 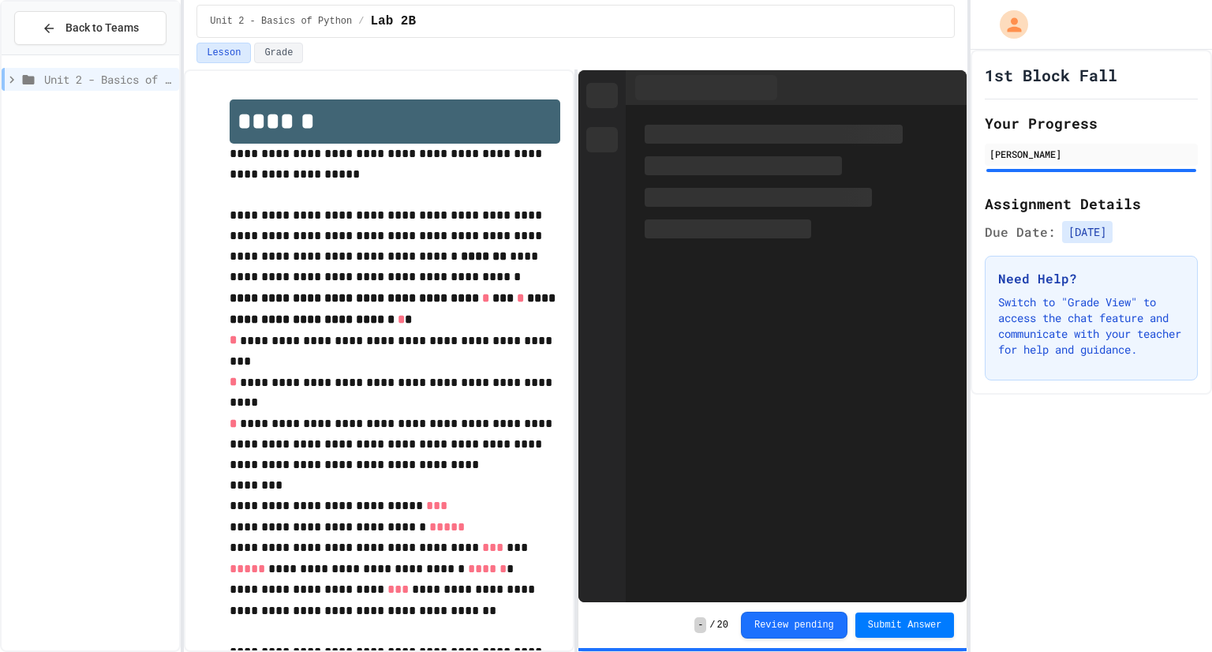 I want to click on span: Submit Answer, so click(x=905, y=625).